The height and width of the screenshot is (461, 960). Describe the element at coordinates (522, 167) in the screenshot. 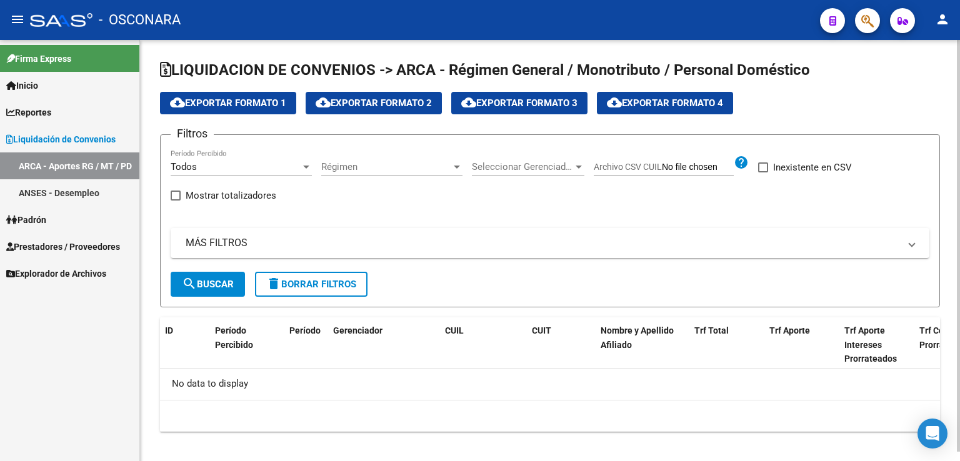

I see `span: Seleccionar Gerenciador` at that location.